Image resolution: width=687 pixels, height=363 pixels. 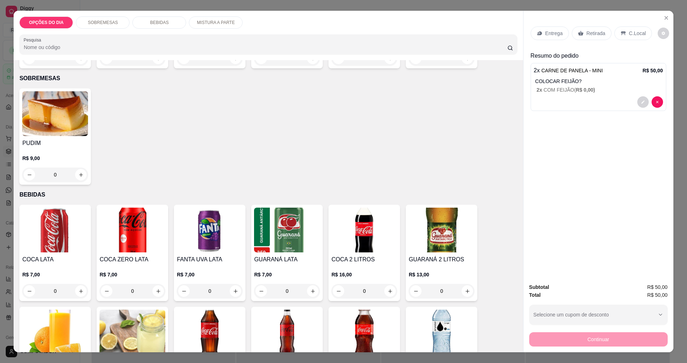 What do you see at coordinates (585, 90) in the screenshot?
I see `span: R$ 0,00 )` at bounding box center [585, 90].